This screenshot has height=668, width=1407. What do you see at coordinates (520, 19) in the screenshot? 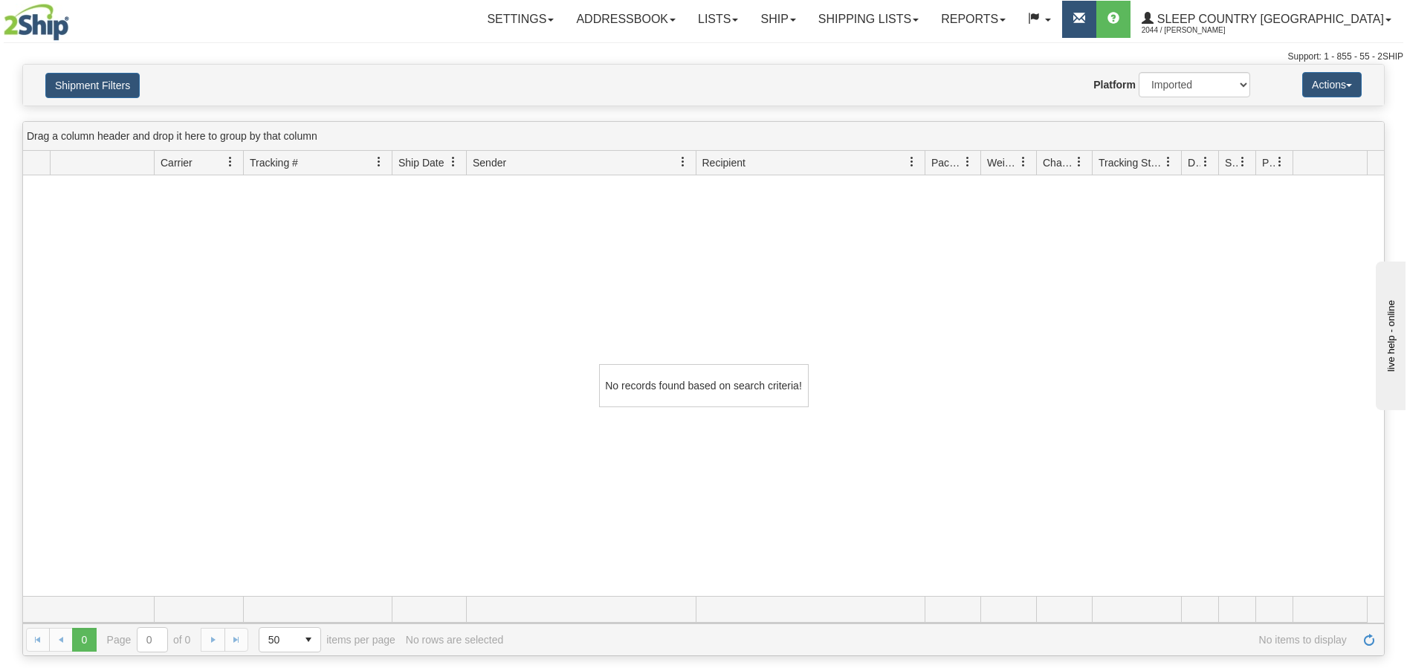
I see `a: Settings` at bounding box center [520, 19].